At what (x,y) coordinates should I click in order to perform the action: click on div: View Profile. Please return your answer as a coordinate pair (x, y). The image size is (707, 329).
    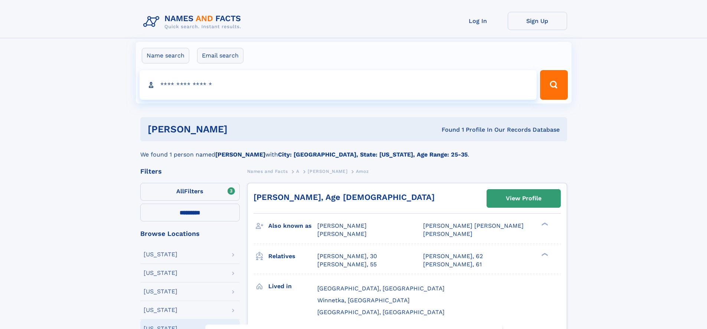
    Looking at the image, I should click on (524, 199).